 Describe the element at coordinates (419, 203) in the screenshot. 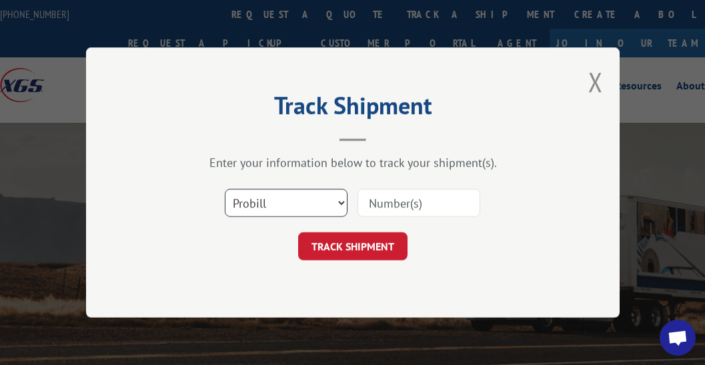

I see `input: Number(s)` at that location.